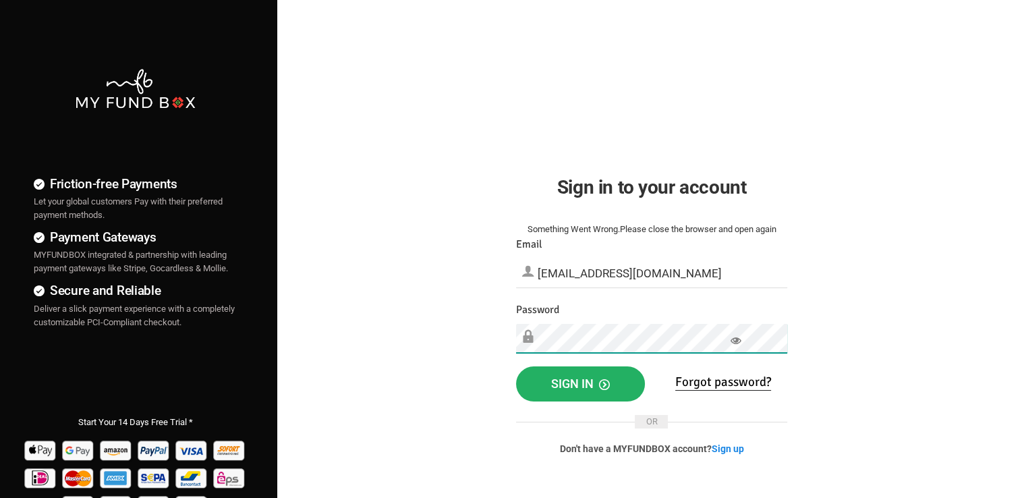 The width and height of the screenshot is (1026, 498). What do you see at coordinates (135, 290) in the screenshot?
I see `h4: Secure and Reliable` at bounding box center [135, 290].